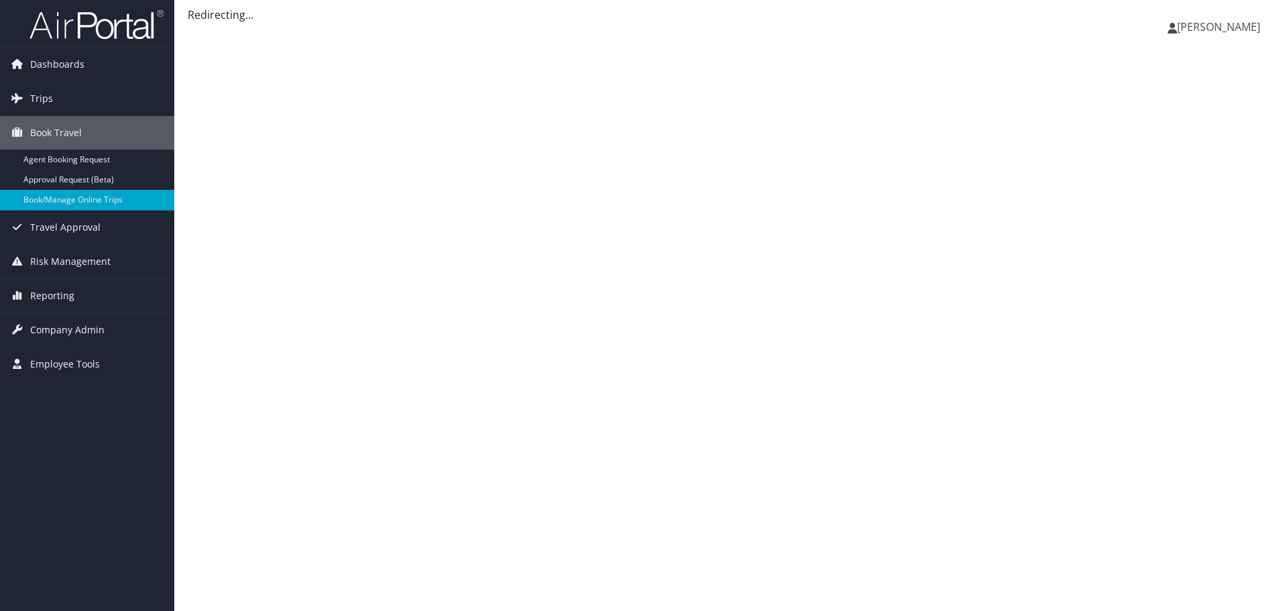  Describe the element at coordinates (56, 133) in the screenshot. I see `span: Book Travel` at that location.